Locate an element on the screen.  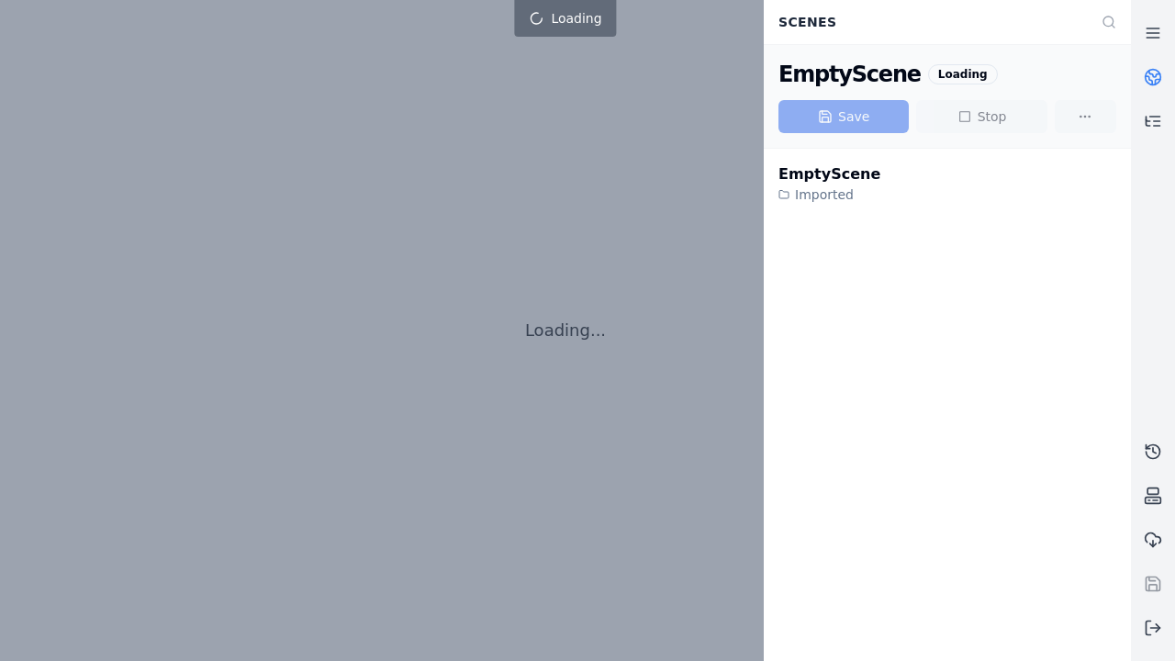
div: Scenes is located at coordinates (929, 22).